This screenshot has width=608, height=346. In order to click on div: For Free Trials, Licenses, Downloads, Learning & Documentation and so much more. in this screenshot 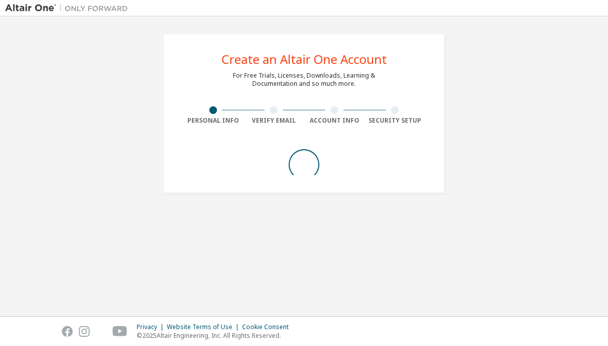, I will do `click(304, 80)`.